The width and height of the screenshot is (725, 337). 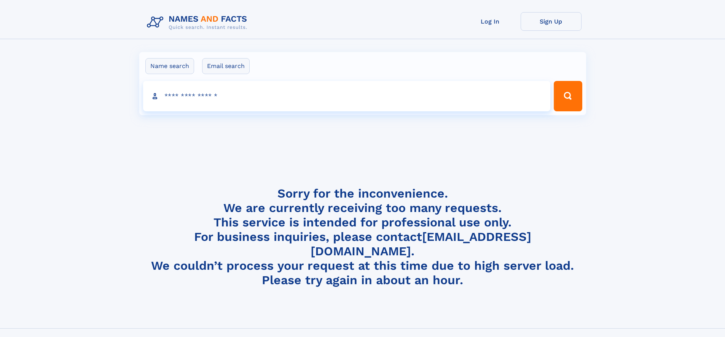 What do you see at coordinates (199, 22) in the screenshot?
I see `img: Logo Names and Facts` at bounding box center [199, 22].